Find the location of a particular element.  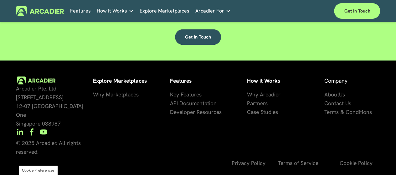

span: Developer Resources is located at coordinates (196, 112).